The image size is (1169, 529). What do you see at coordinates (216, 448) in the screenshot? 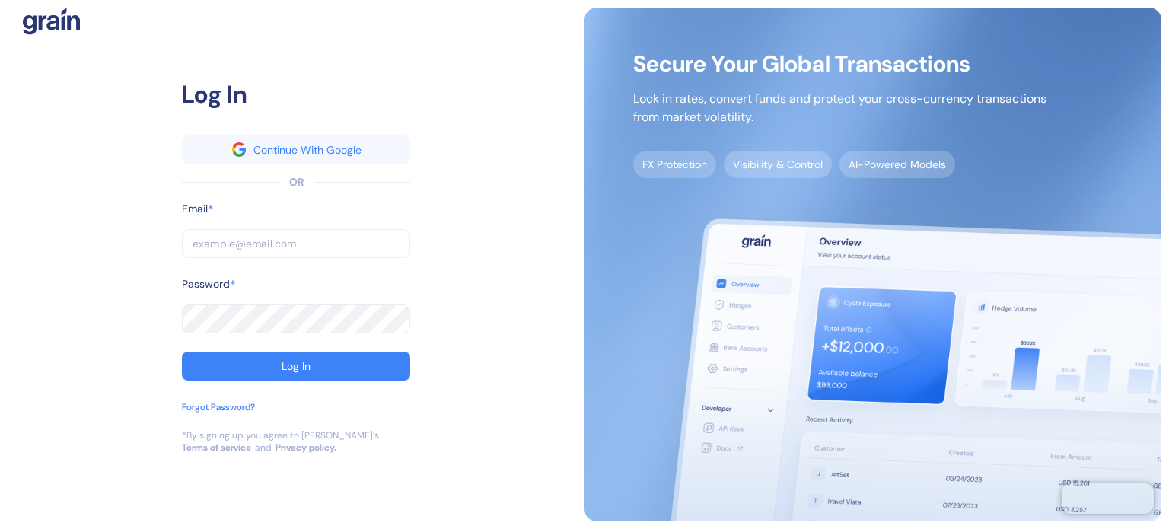
I see `a: Terms of service` at bounding box center [216, 448].